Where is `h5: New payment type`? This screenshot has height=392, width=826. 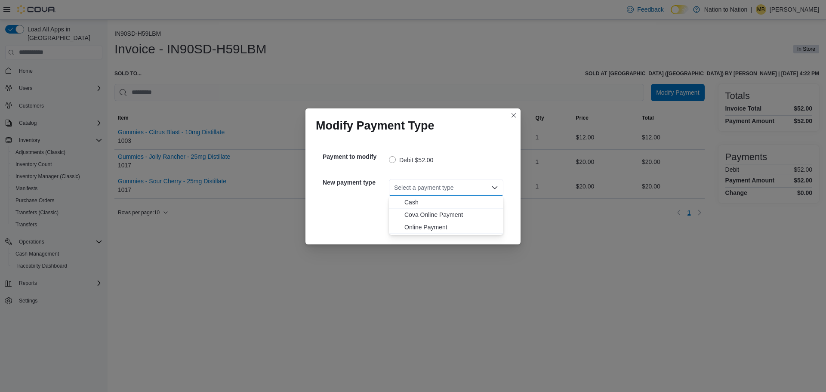 h5: New payment type is located at coordinates (355, 182).